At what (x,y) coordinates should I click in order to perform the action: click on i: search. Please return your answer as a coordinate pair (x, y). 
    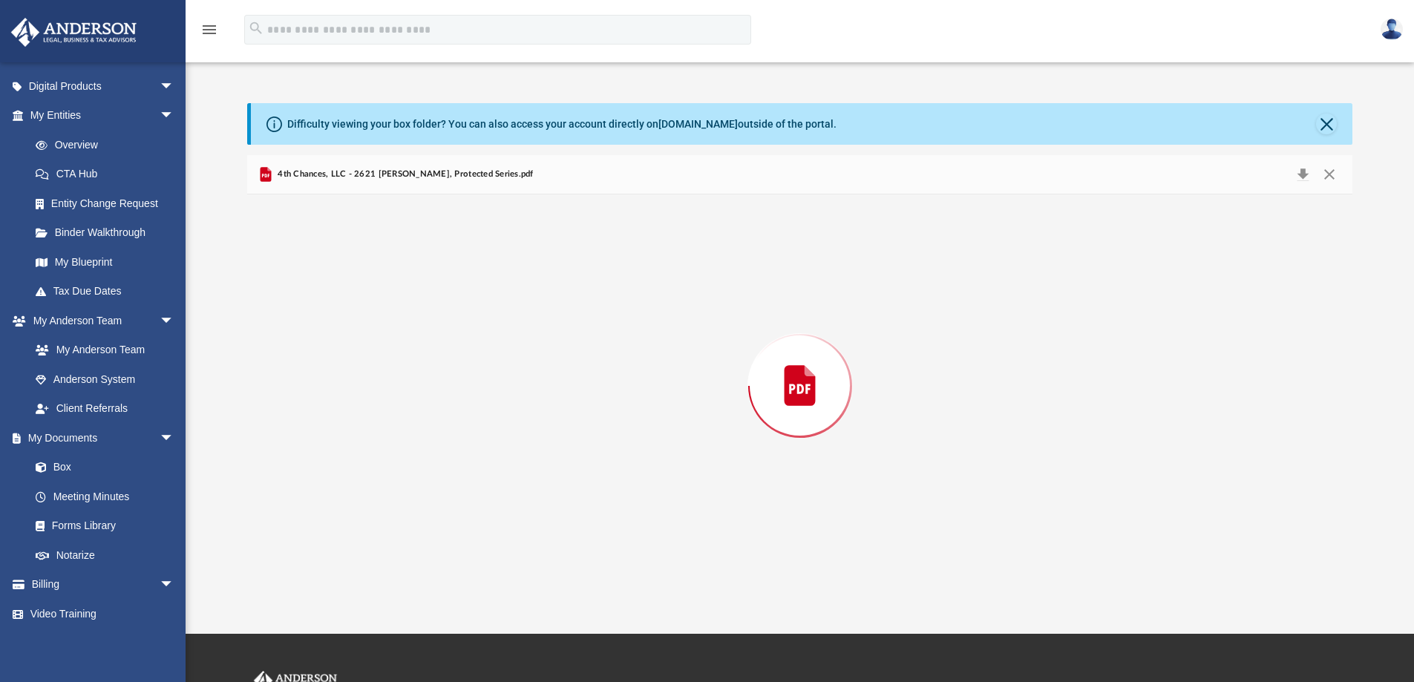
    Looking at the image, I should click on (256, 28).